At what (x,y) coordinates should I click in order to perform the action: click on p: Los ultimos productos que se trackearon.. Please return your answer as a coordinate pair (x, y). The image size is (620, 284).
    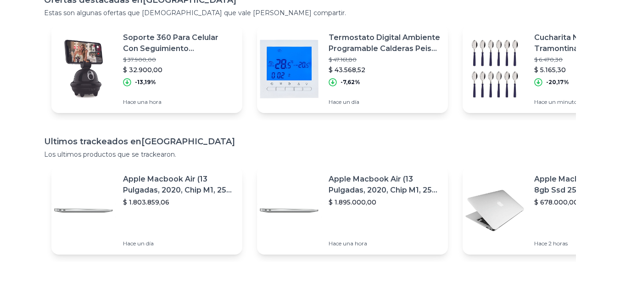
    Looking at the image, I should click on (310, 154).